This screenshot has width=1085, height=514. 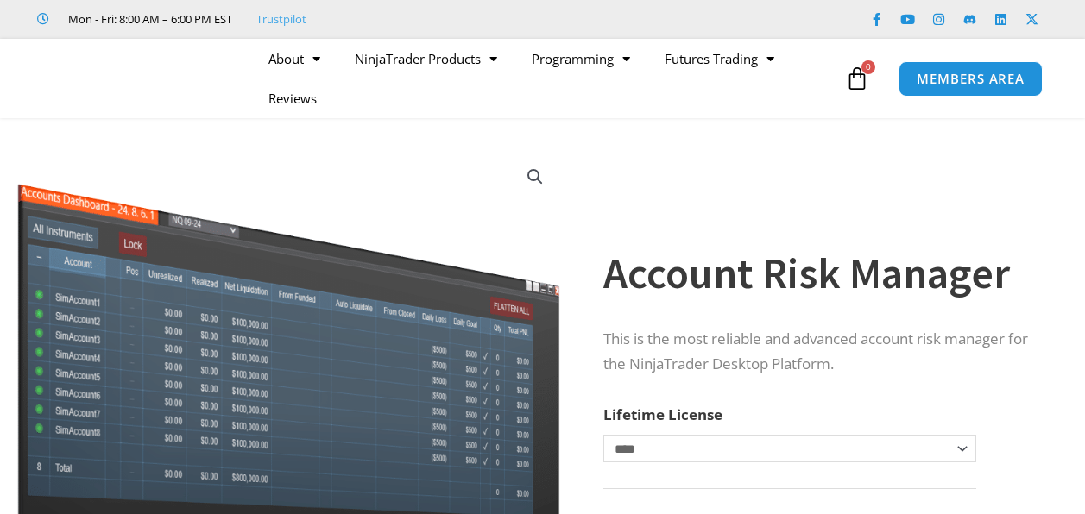 What do you see at coordinates (425, 59) in the screenshot?
I see `a: NinjaTrader Products` at bounding box center [425, 59].